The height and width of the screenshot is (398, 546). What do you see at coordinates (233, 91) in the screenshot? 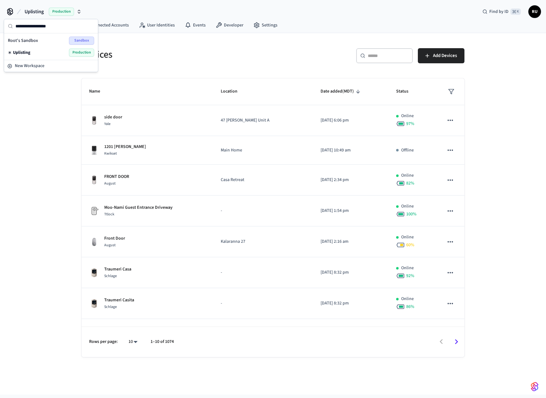
I see `span: Location` at bounding box center [233, 91].